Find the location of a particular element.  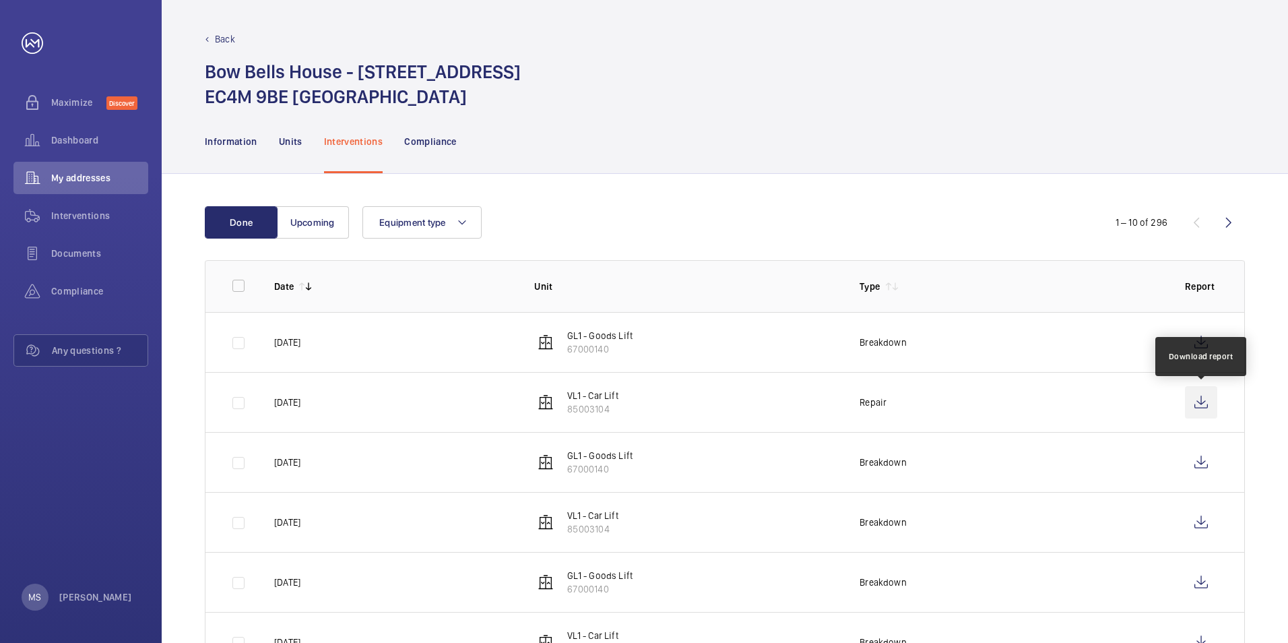

span: Any questions ? is located at coordinates (100, 350).